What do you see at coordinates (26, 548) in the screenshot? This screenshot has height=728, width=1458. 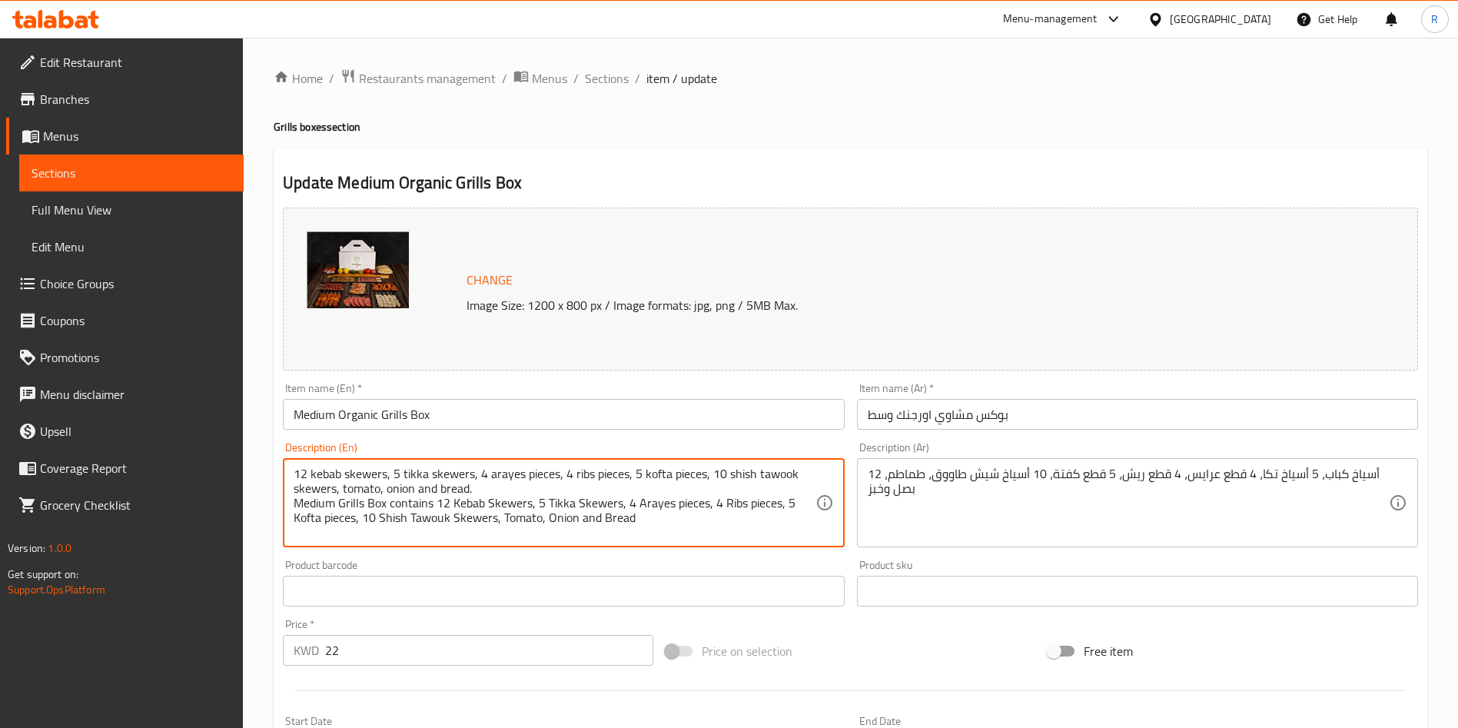 I see `span: Version:` at bounding box center [26, 548].